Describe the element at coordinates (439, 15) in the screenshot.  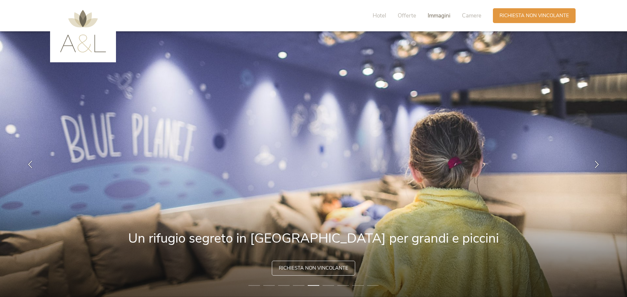
I see `span: Immagini` at that location.